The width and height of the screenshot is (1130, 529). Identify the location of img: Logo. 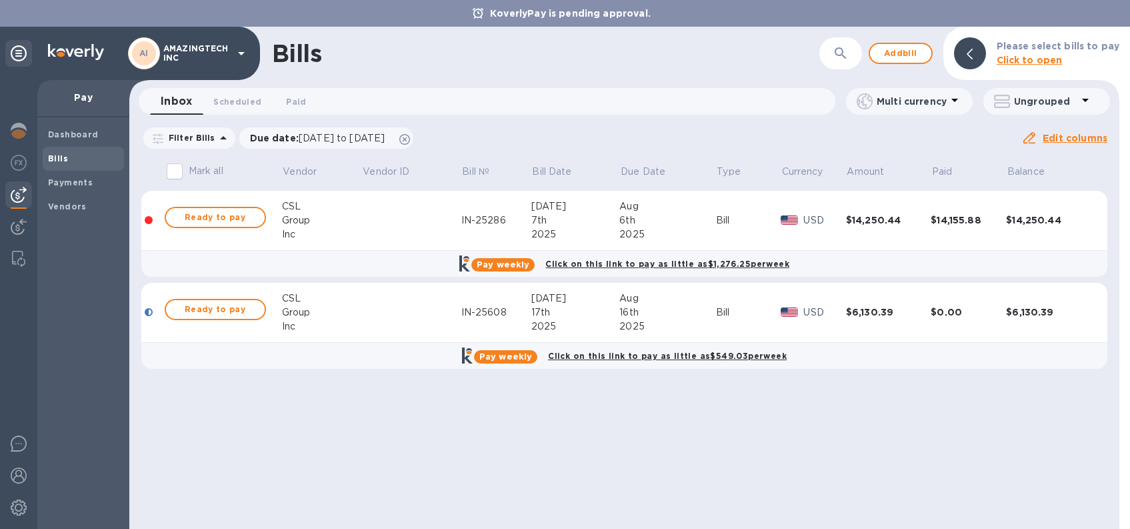
(76, 52).